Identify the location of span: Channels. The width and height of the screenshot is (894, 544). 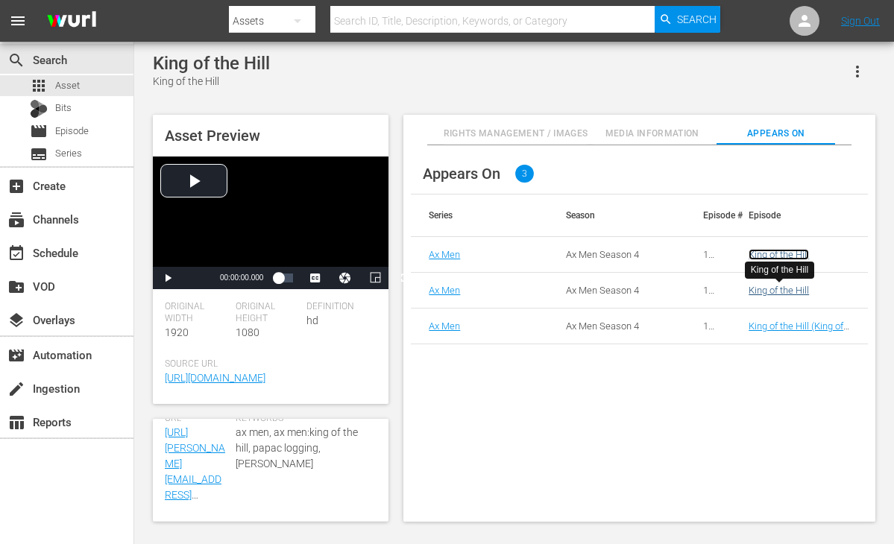
(16, 220).